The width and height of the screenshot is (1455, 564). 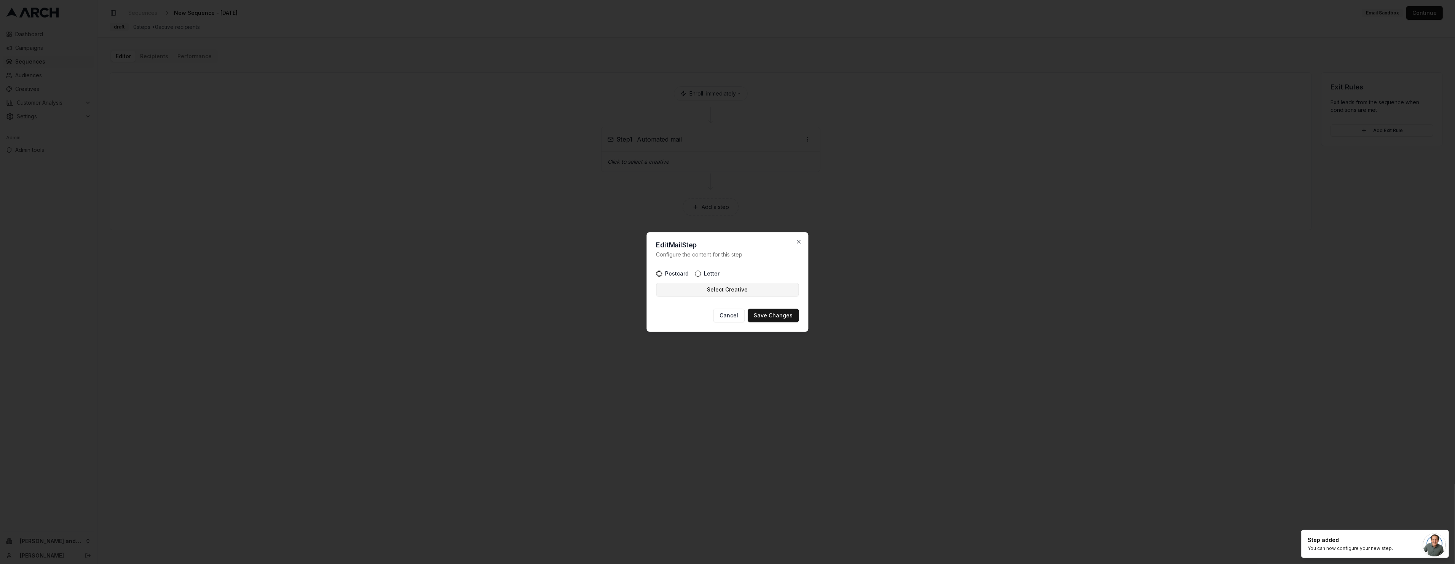 I want to click on button: Save Changes, so click(x=774, y=316).